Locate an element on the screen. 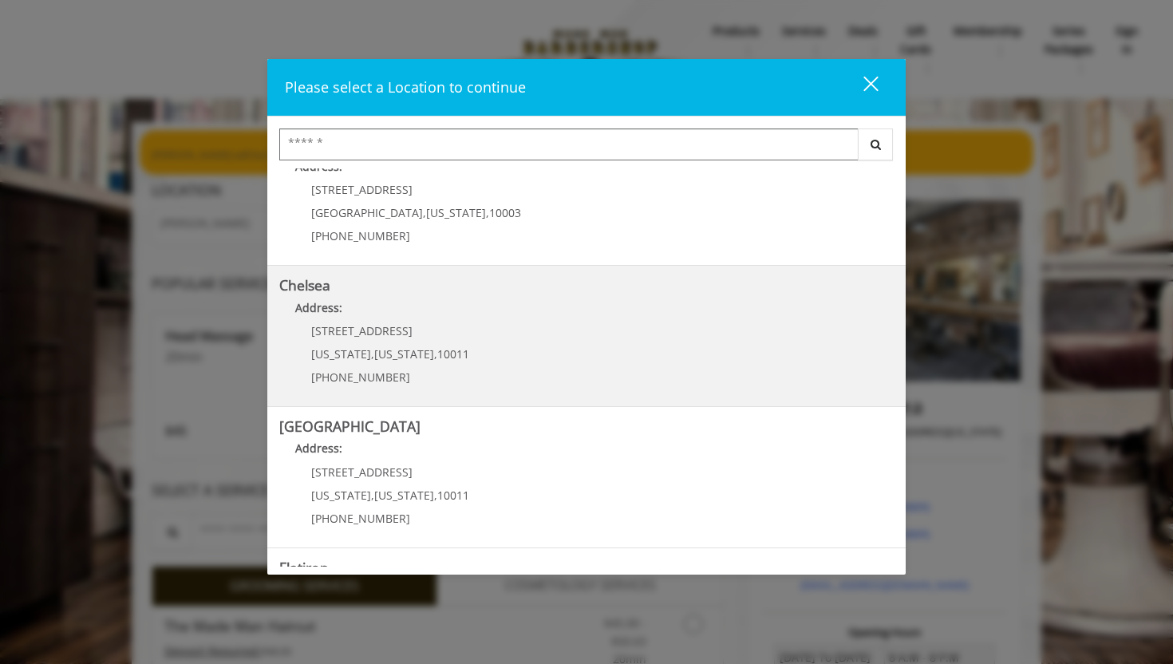 This screenshot has width=1173, height=664. div: Center Select is located at coordinates (587, 148).